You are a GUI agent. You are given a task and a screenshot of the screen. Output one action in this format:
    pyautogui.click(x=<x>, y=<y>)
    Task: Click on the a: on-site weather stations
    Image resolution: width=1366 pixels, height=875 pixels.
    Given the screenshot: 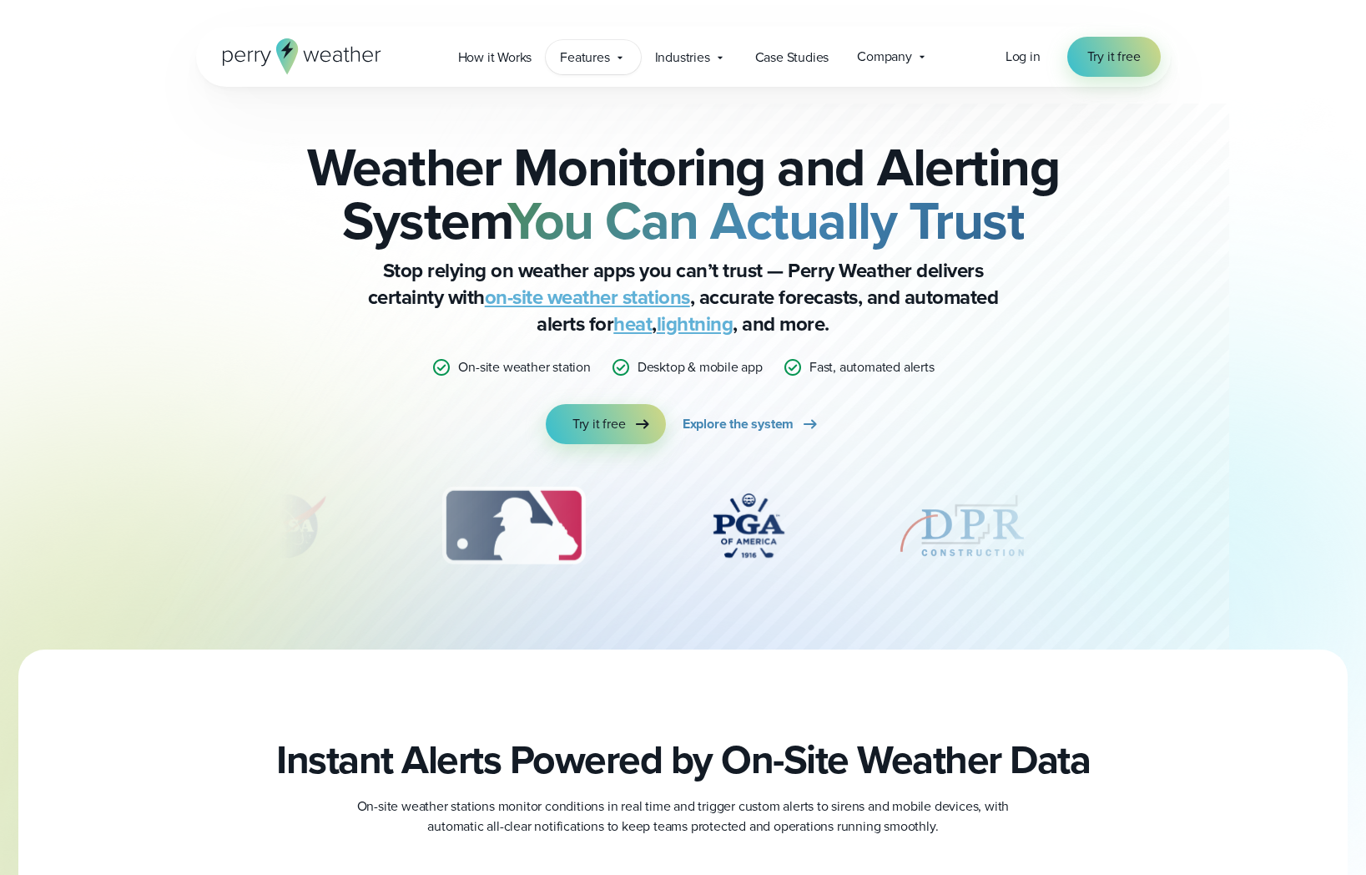 What is the action you would take?
    pyautogui.click(x=588, y=297)
    